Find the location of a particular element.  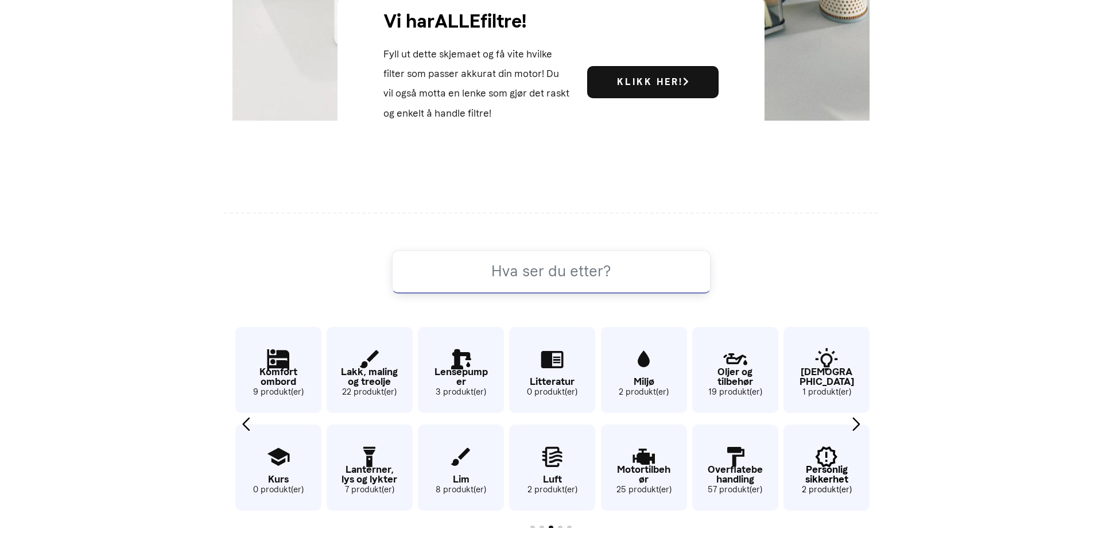

a: Klikk her! is located at coordinates (653, 82).